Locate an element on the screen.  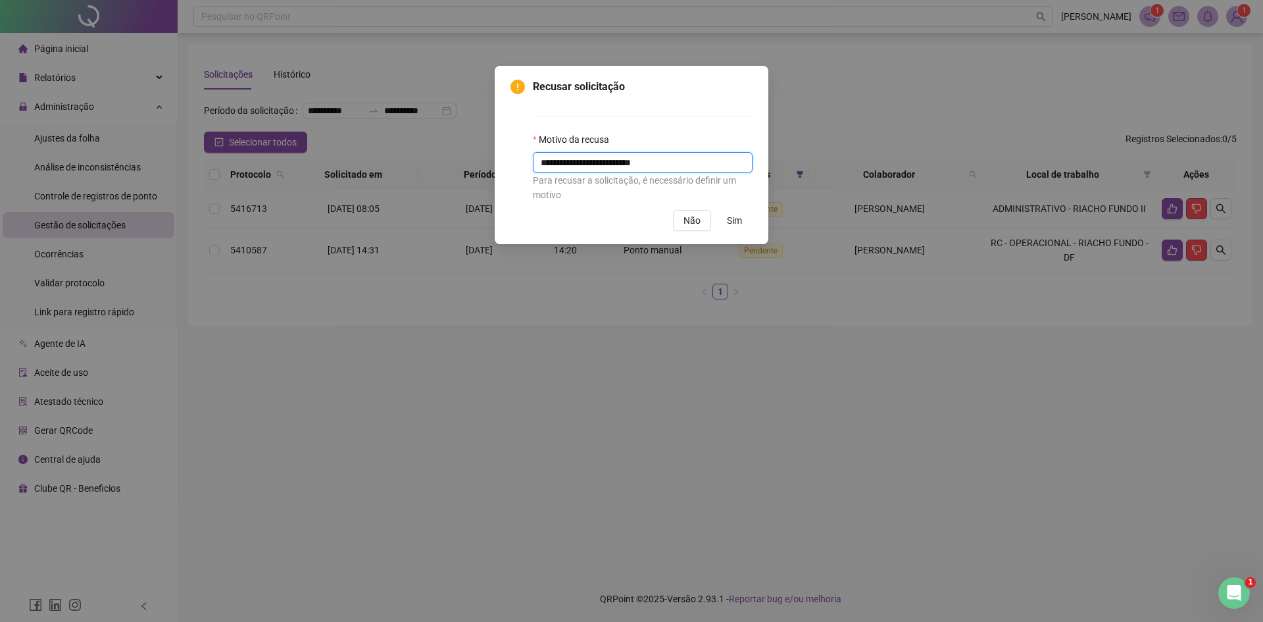
span: 1 is located at coordinates (1250, 582).